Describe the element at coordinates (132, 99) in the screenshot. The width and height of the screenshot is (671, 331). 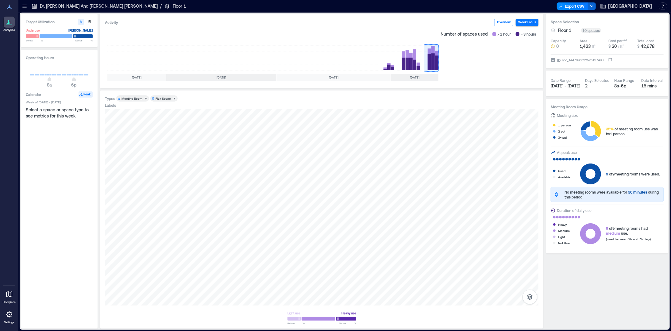
I see `div: Meeting Room` at that location.